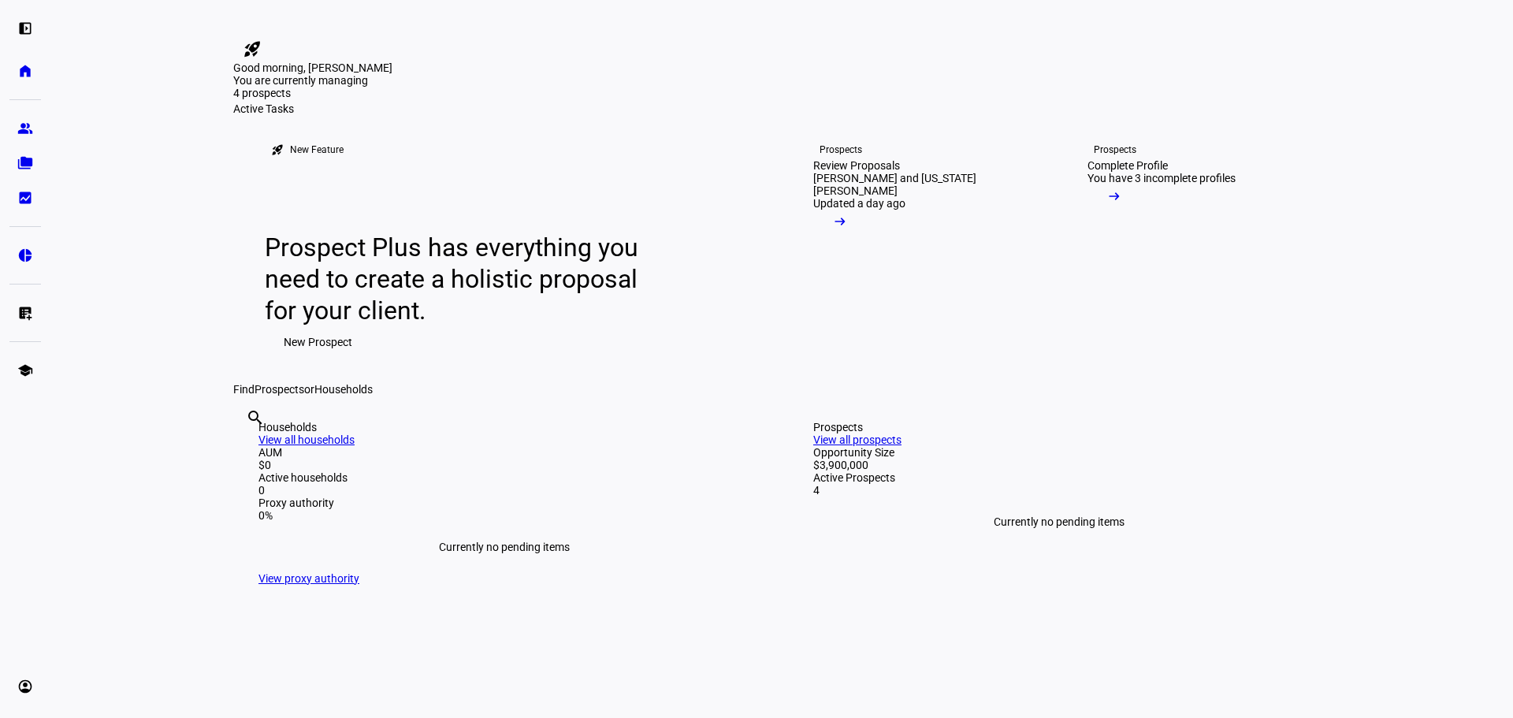 Image resolution: width=1513 pixels, height=718 pixels. Describe the element at coordinates (25, 313) in the screenshot. I see `eth-mat-symbol: list_alt_add` at that location.